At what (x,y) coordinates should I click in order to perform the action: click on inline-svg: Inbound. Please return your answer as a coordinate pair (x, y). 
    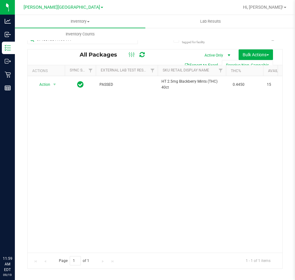
    Looking at the image, I should click on (8, 34).